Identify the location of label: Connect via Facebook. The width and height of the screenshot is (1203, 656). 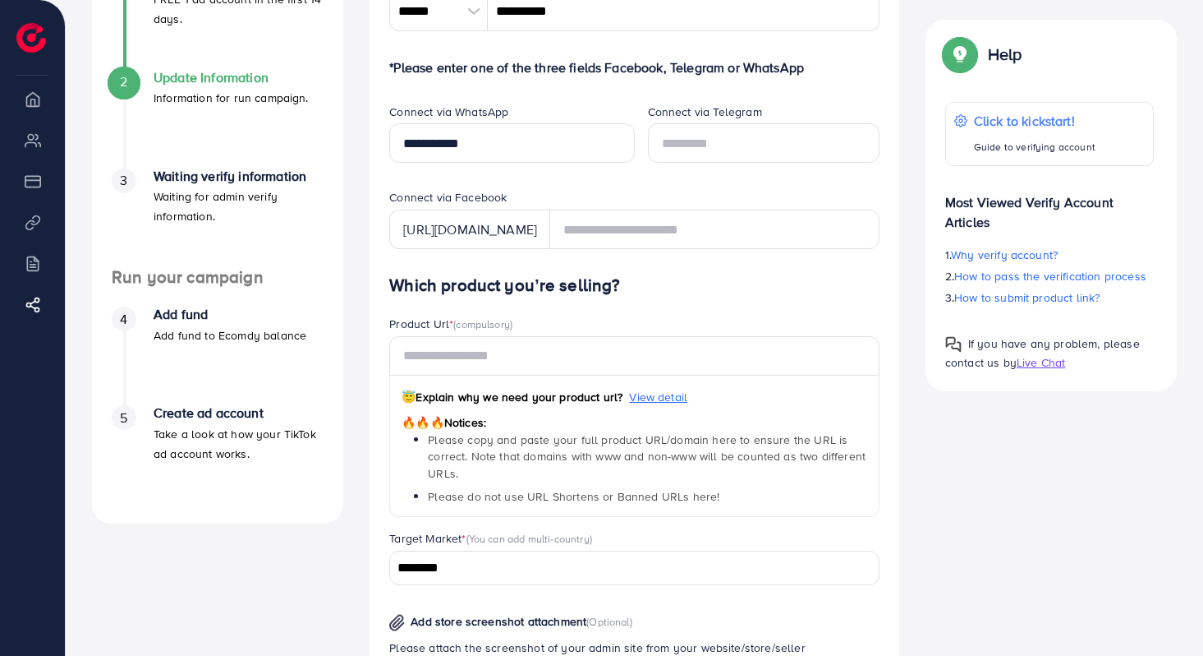
(448, 197).